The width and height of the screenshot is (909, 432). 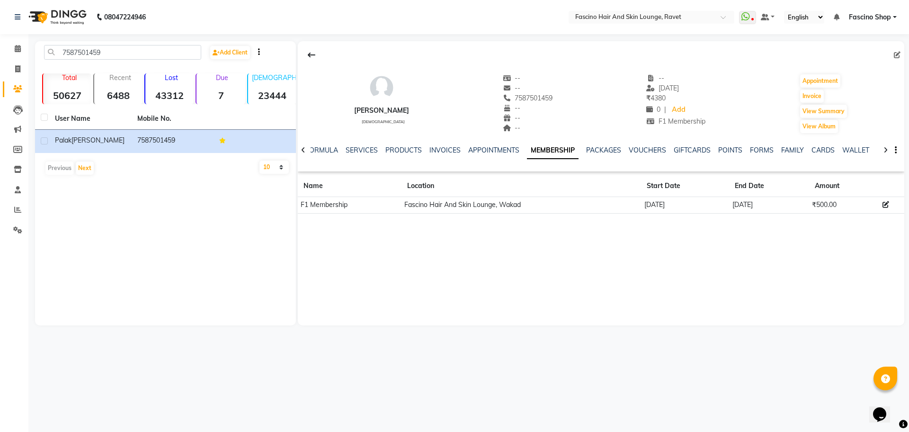 What do you see at coordinates (349, 205) in the screenshot?
I see `td: F1 Membership` at bounding box center [349, 205].